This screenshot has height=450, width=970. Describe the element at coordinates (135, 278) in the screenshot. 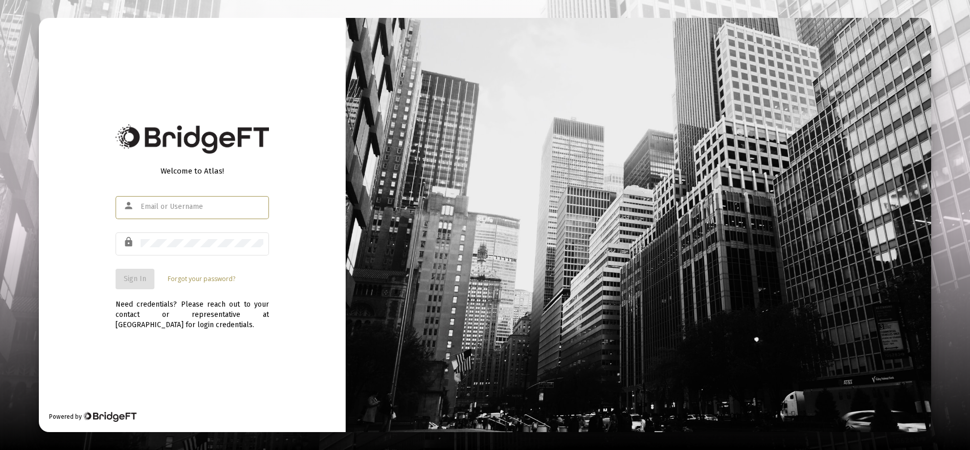

I see `span: Sign In` at that location.